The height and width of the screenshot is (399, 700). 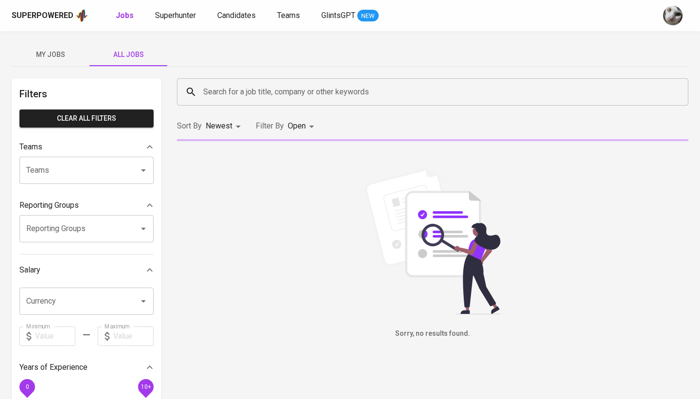 What do you see at coordinates (27, 386) in the screenshot?
I see `span: 0` at bounding box center [27, 386].